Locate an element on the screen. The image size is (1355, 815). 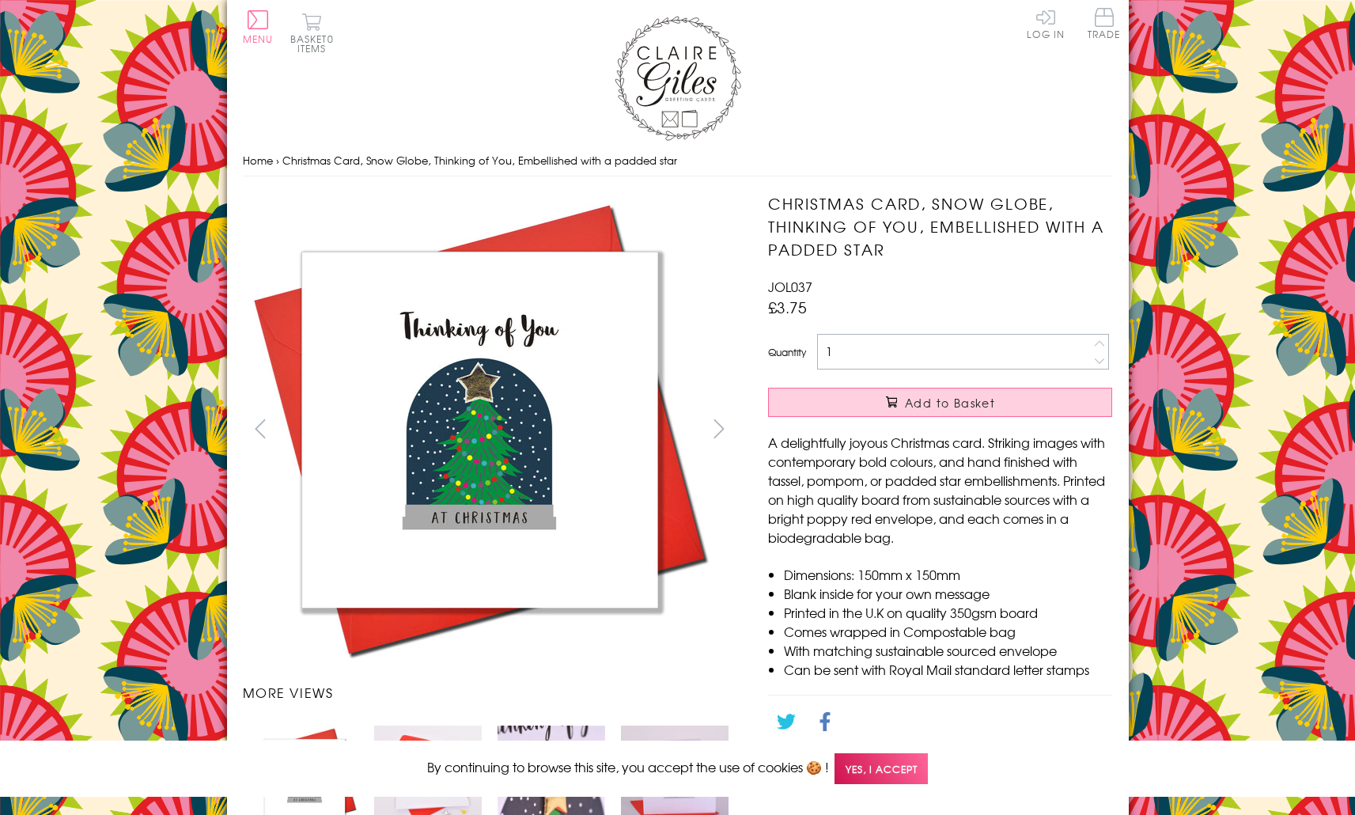
h1: Christmas Card, Snow Globe, Thinking of You, Embellished with a padded star is located at coordinates (940, 226).